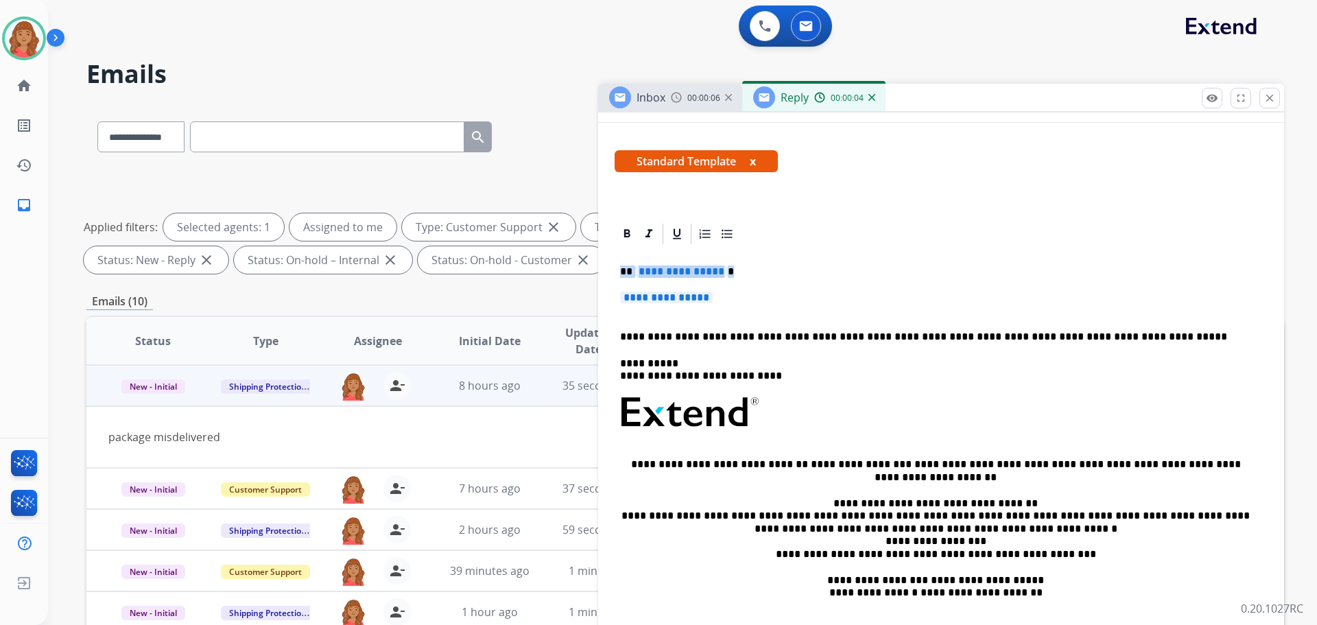 The image size is (1317, 625). What do you see at coordinates (378, 341) in the screenshot?
I see `span: Assignee` at bounding box center [378, 341].